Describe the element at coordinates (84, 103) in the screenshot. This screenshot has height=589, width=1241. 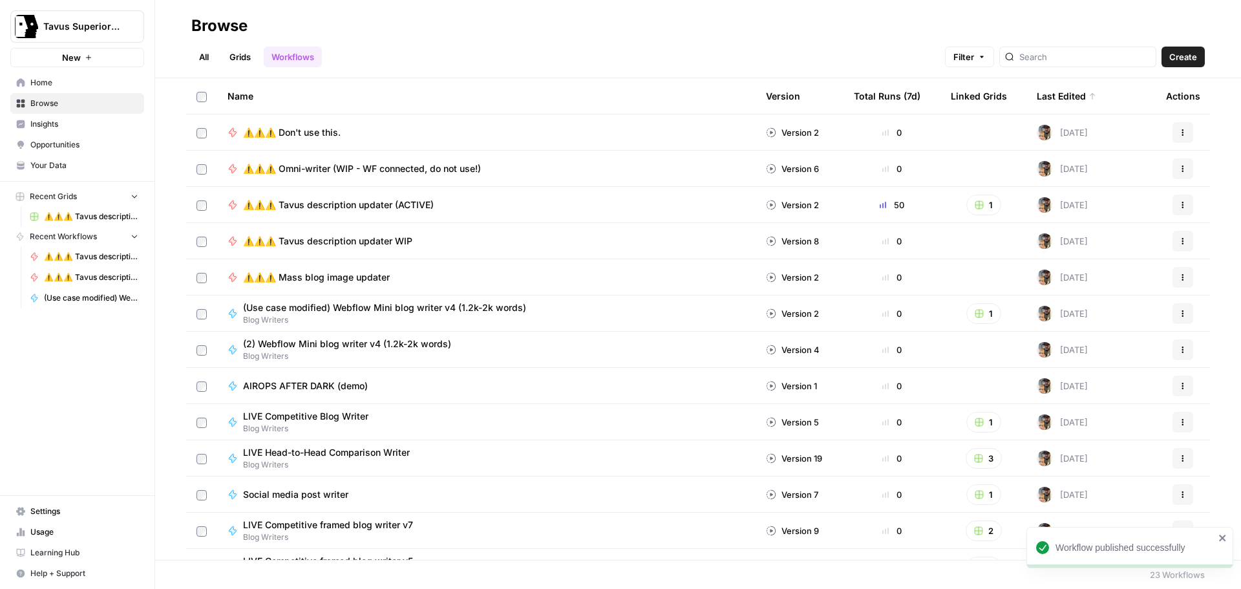
I see `span: Browse` at that location.